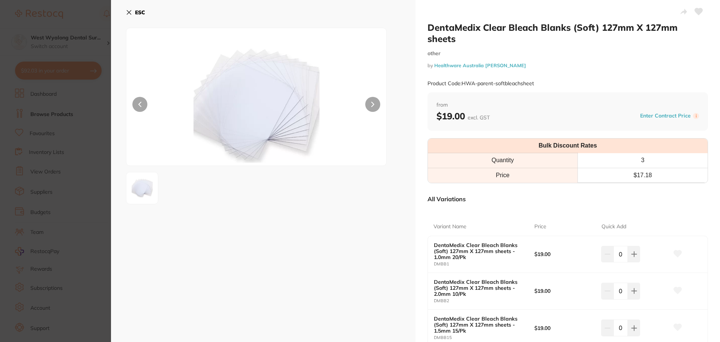 The height and width of the screenshot is (342, 720). Describe the element at coordinates (540, 226) in the screenshot. I see `p: Price` at that location.